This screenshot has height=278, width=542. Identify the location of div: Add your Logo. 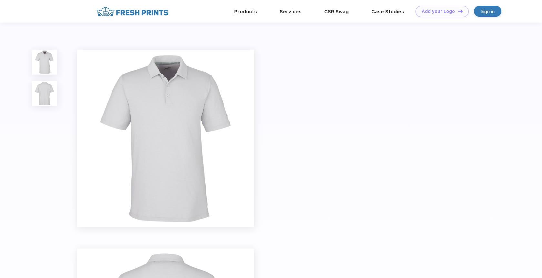
(438, 11).